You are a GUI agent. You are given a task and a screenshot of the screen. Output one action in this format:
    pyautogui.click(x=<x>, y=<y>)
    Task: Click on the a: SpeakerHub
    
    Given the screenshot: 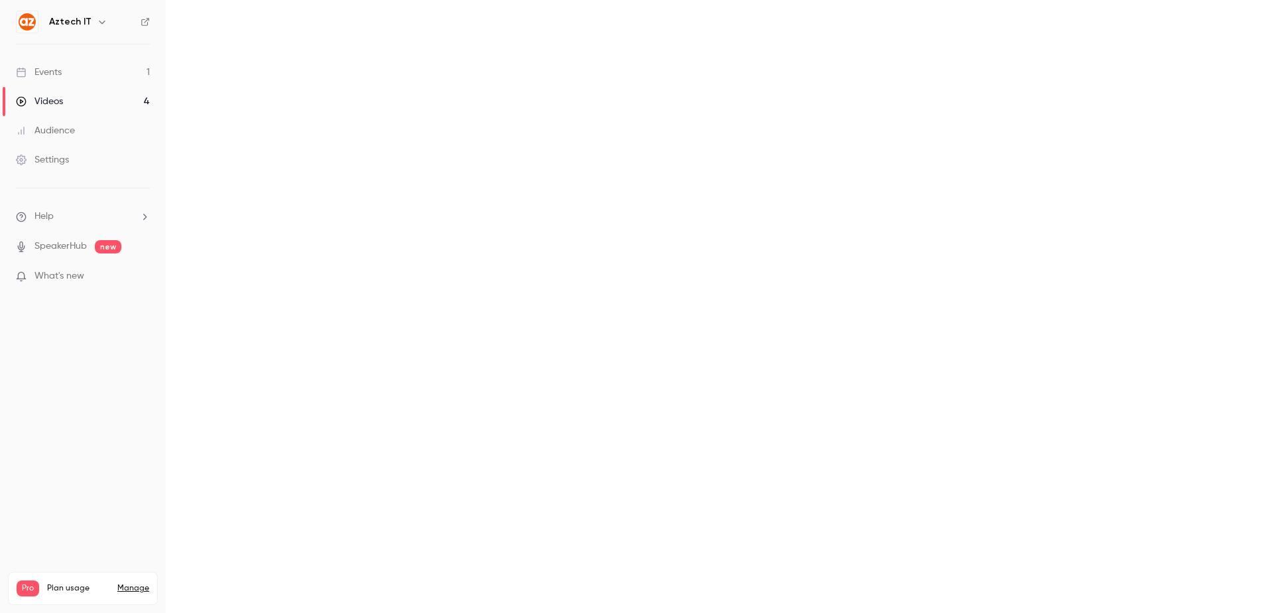 What is the action you would take?
    pyautogui.click(x=60, y=246)
    